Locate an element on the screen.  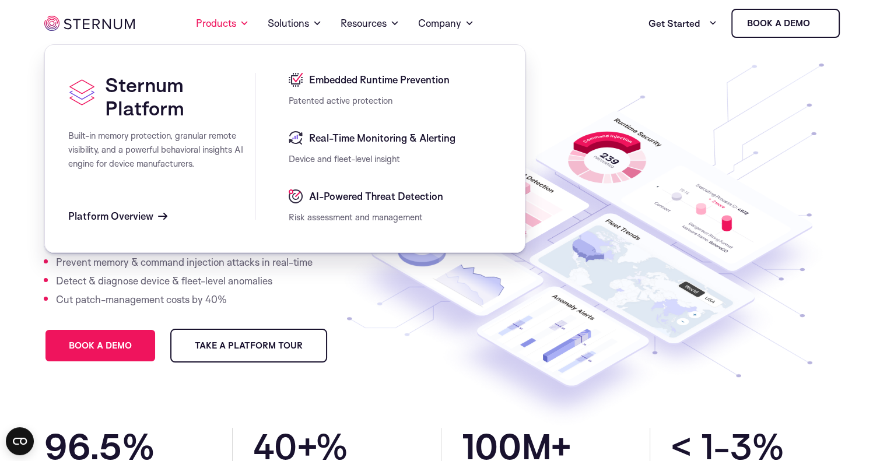
span: Device and fleet-level insight is located at coordinates (344, 159).